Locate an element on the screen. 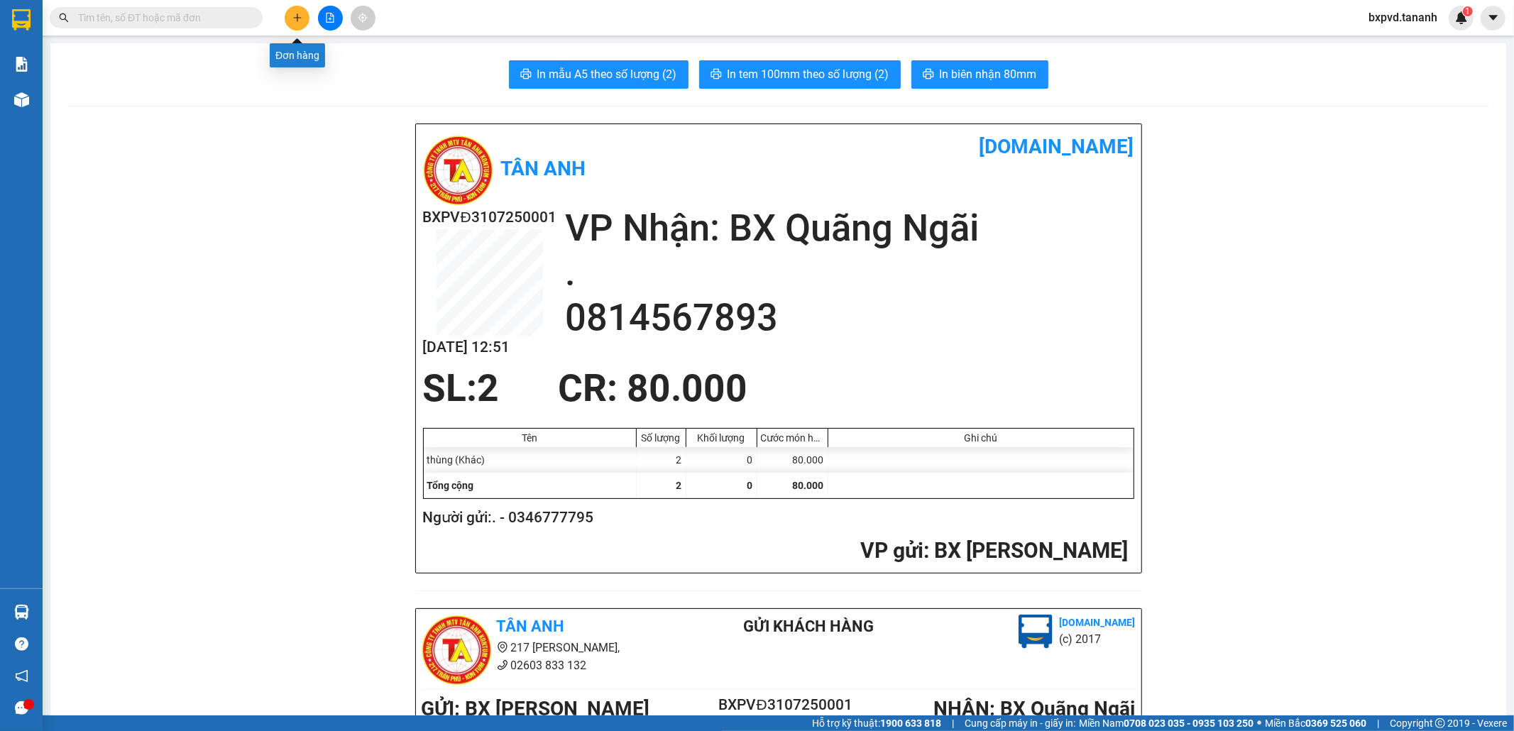  span: bxpvd.tananh is located at coordinates (1403, 17).